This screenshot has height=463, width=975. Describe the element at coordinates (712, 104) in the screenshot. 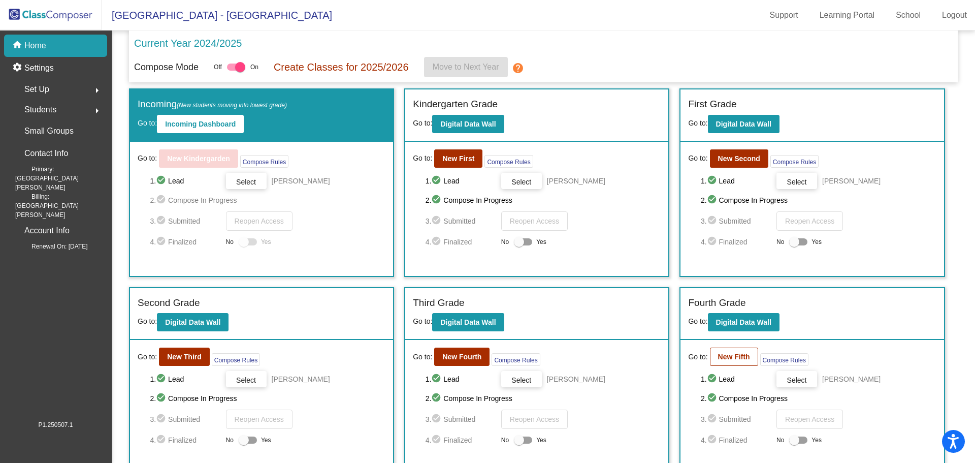

I see `label: First Grade` at that location.